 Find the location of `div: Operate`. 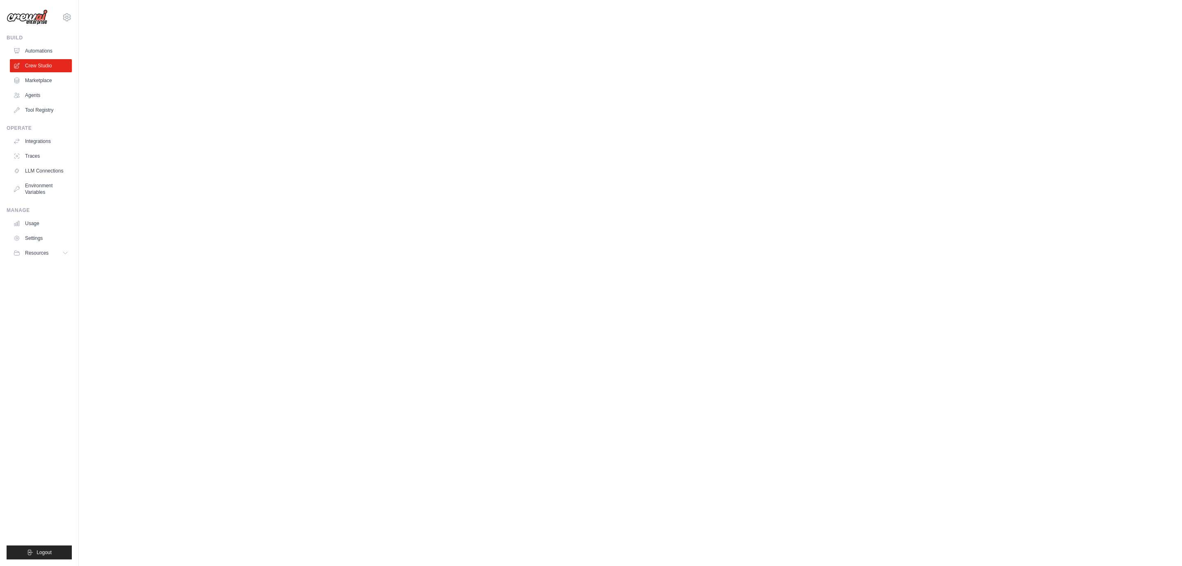

div: Operate is located at coordinates (39, 128).